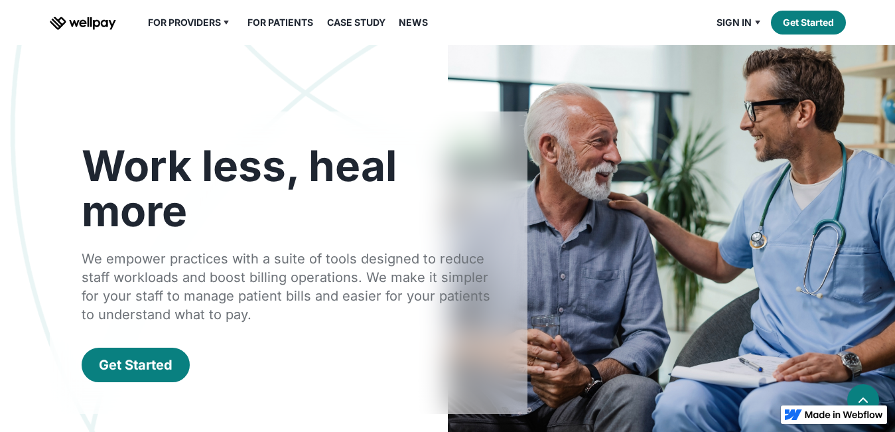  What do you see at coordinates (413, 23) in the screenshot?
I see `a: News` at bounding box center [413, 23].